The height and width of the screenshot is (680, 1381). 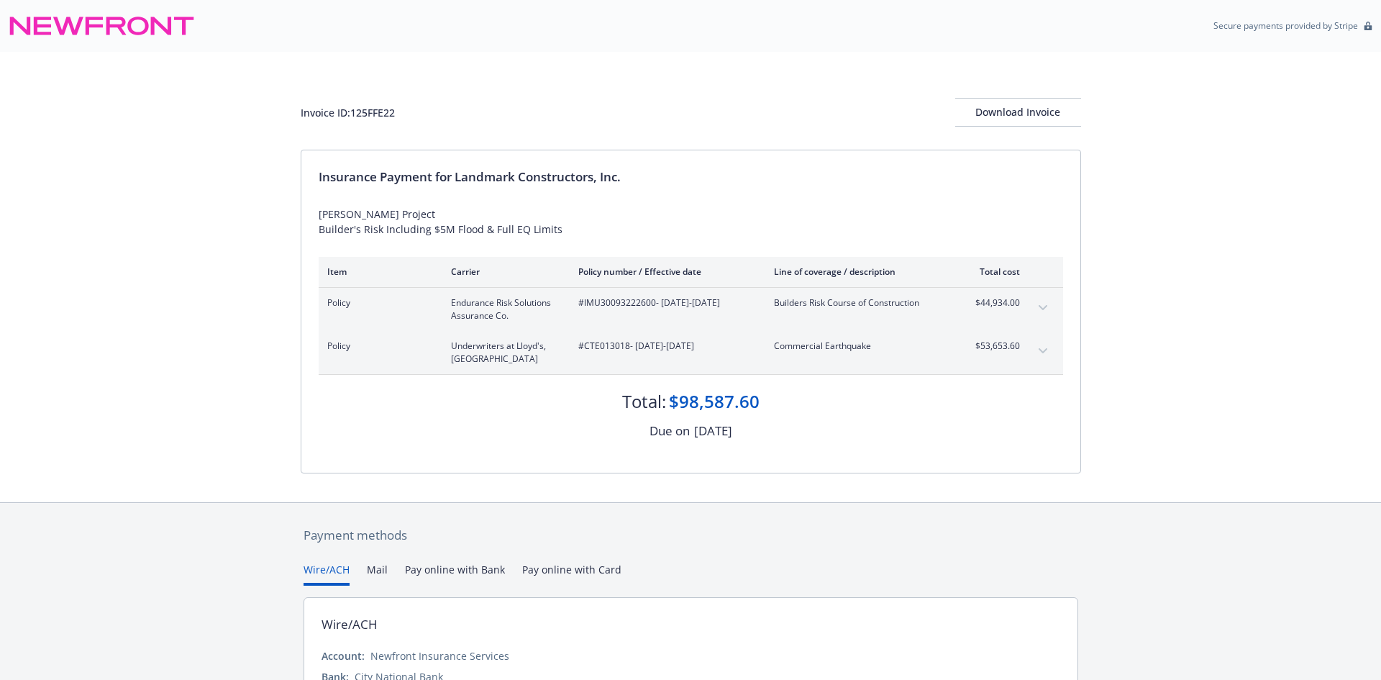 I want to click on div: Carrier, so click(x=503, y=271).